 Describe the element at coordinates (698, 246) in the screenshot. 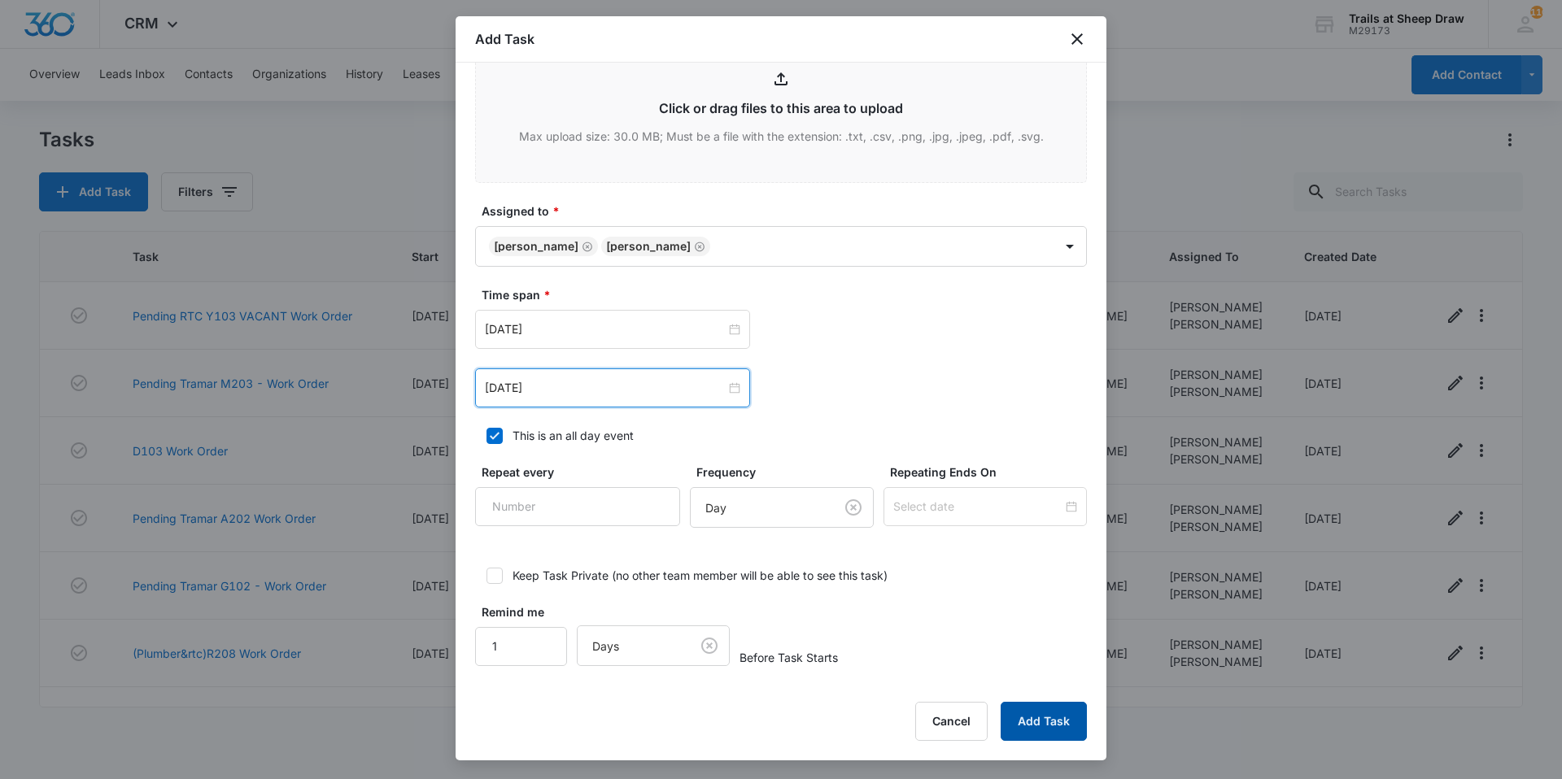

I see `div: Remove Ethan Esparza-Escobar` at that location.